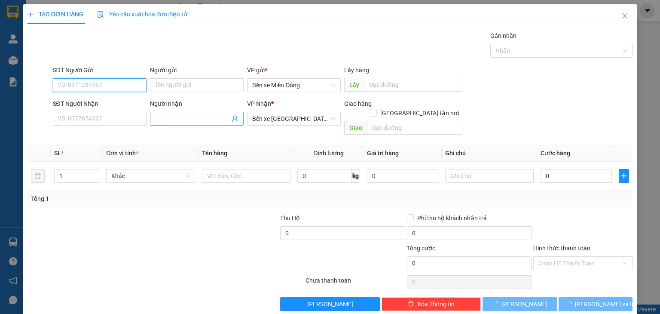  I want to click on input: Ghi Chú, so click(489, 176).